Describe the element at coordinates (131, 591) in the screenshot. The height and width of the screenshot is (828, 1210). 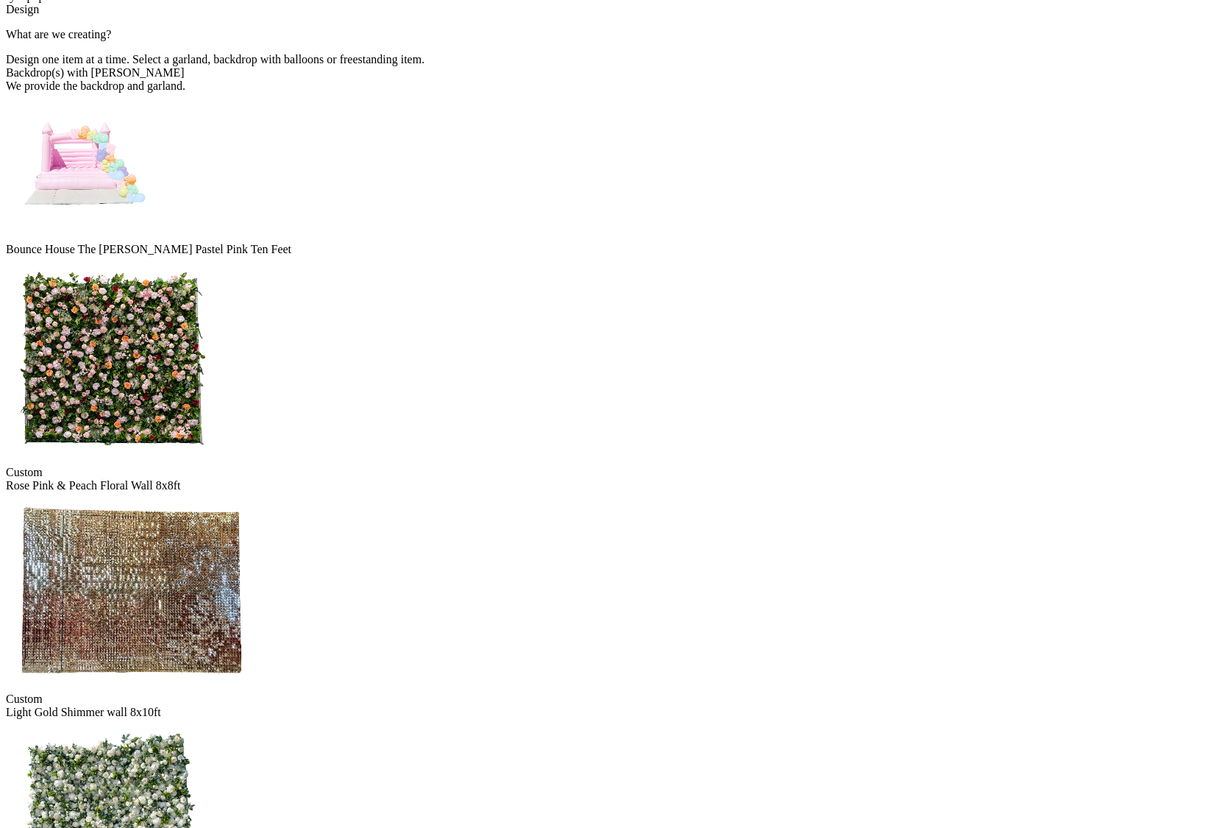
I see `img: Light Gold Shimmer wall 8x10ft` at that location.